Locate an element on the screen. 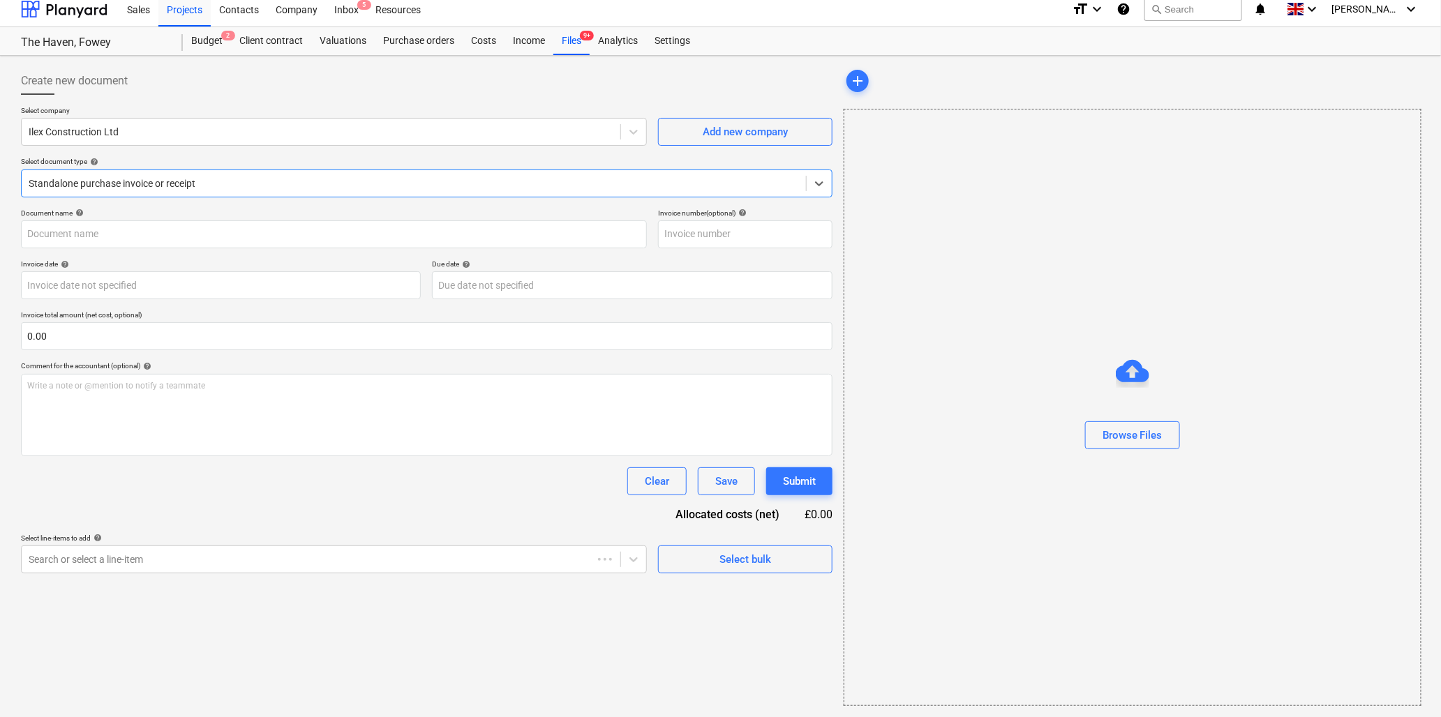 The width and height of the screenshot is (1441, 717). button: Submit is located at coordinates (799, 481).